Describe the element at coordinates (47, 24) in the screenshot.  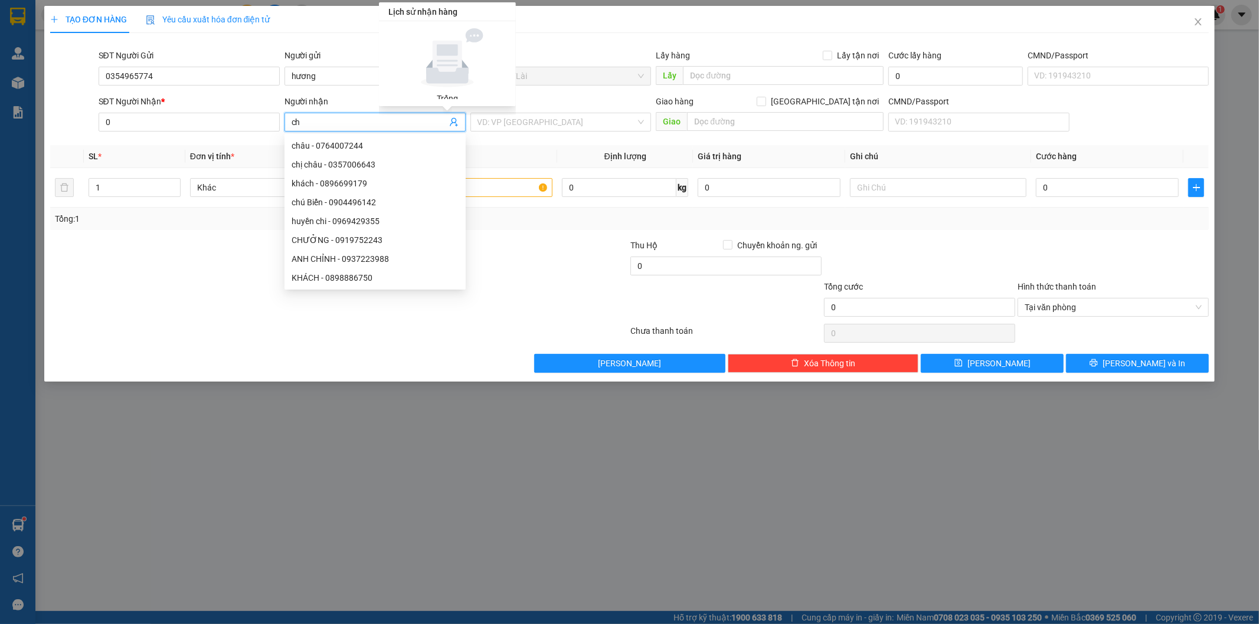
I see `div: Trạm 3.5 TLài` at that location.